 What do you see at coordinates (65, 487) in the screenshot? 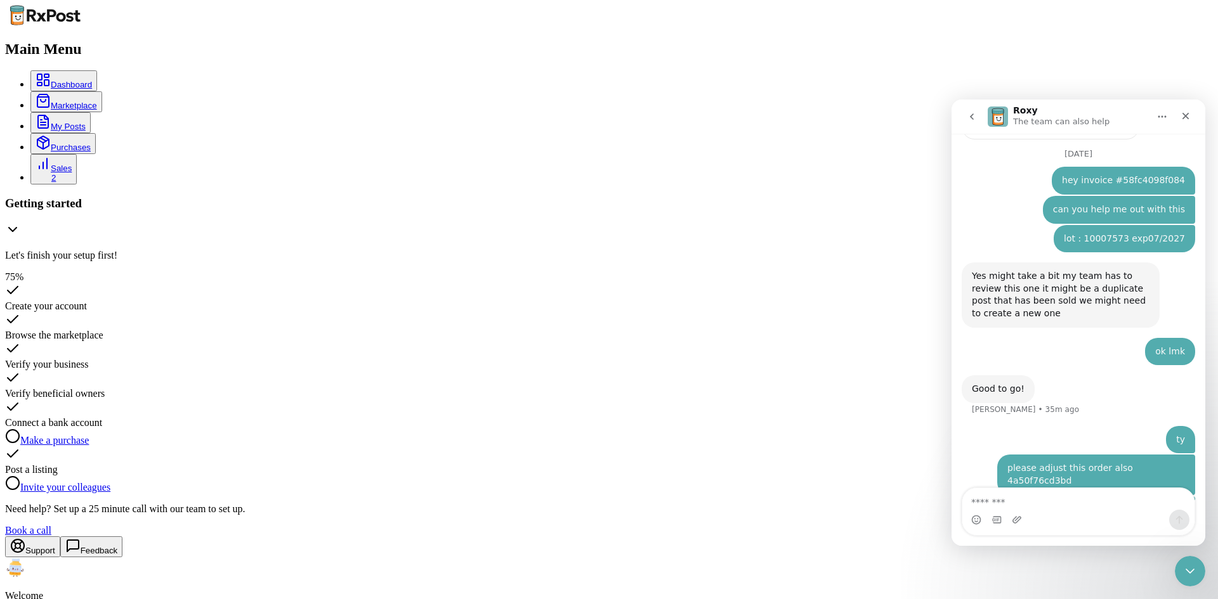
I see `a: Invite your colleagues` at bounding box center [65, 487].